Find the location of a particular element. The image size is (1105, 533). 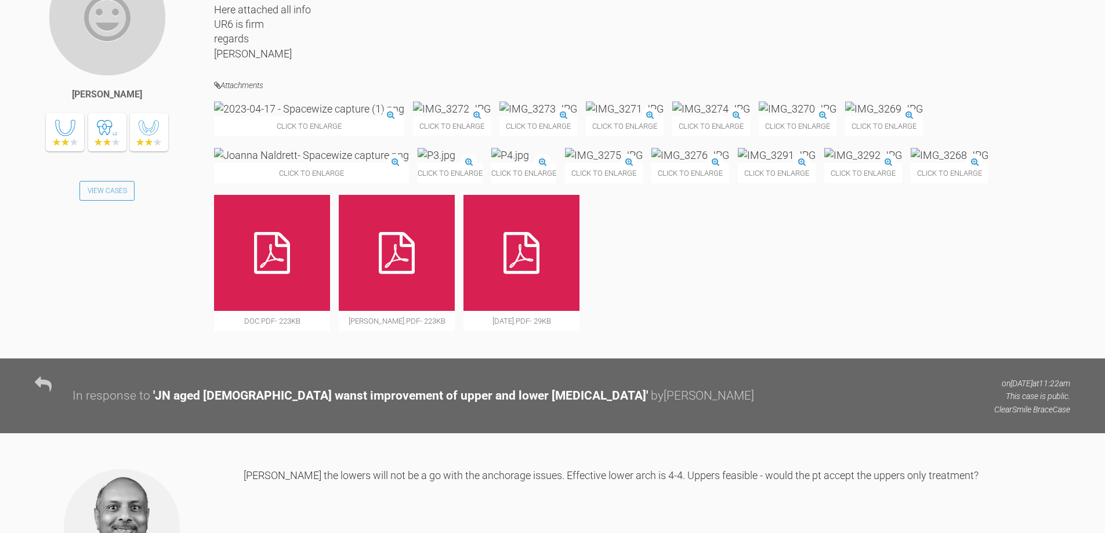

img: IMG_3275.JPG is located at coordinates (604, 155).